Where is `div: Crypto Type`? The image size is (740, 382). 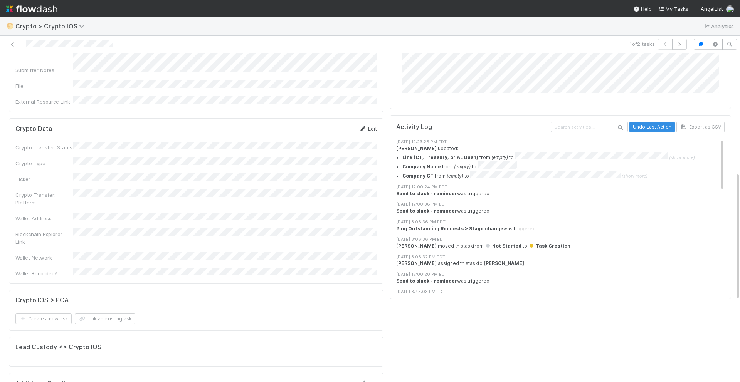
div: Crypto Type is located at coordinates (44, 163).